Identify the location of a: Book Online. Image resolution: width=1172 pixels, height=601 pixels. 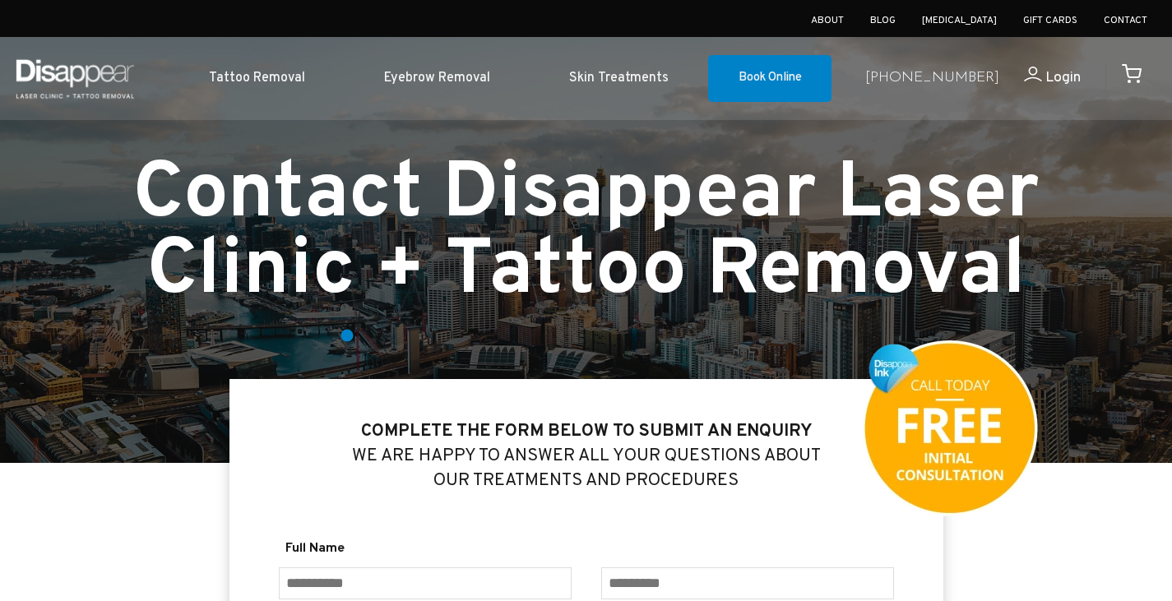
(770, 79).